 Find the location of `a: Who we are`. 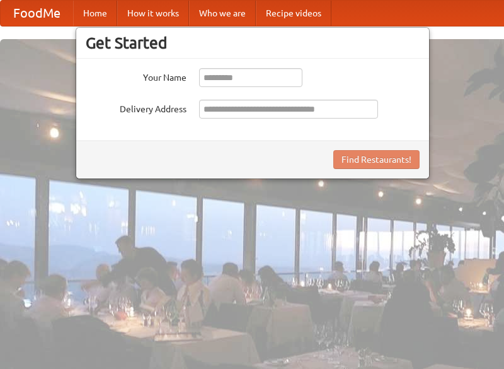

a: Who we are is located at coordinates (222, 13).